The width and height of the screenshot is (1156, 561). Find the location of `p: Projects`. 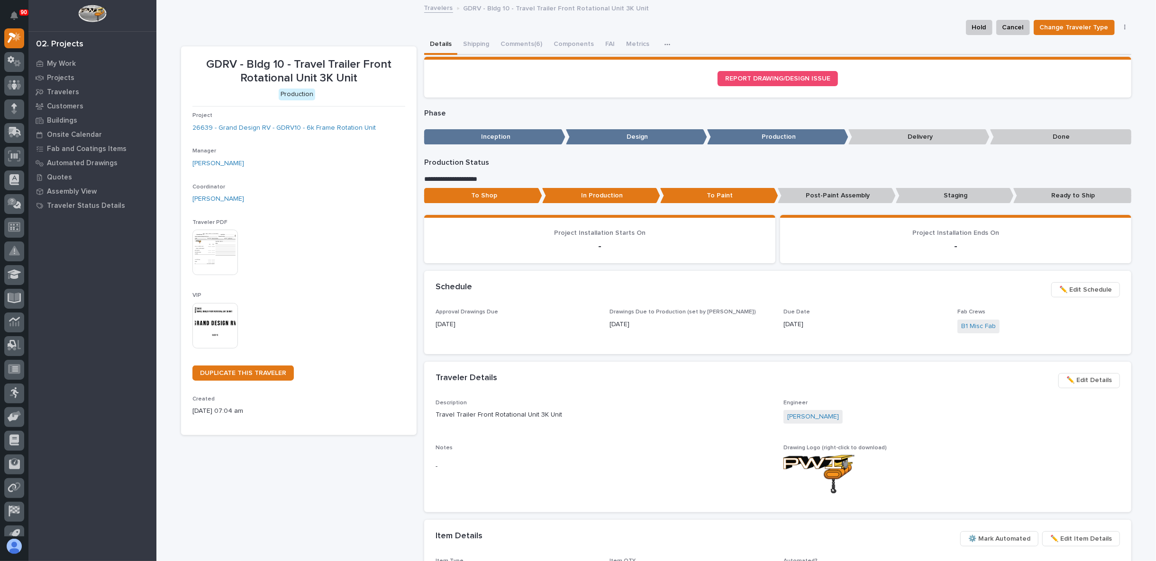

p: Projects is located at coordinates (61, 78).